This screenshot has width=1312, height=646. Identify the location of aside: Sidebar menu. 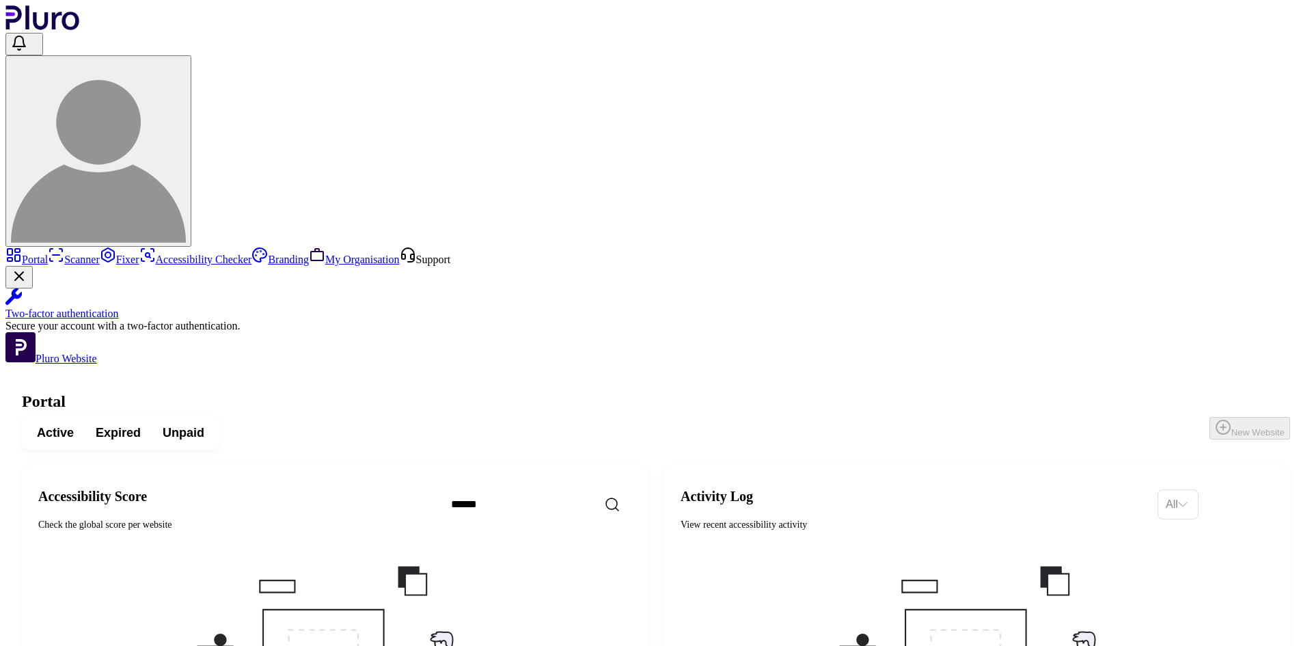
(656, 305).